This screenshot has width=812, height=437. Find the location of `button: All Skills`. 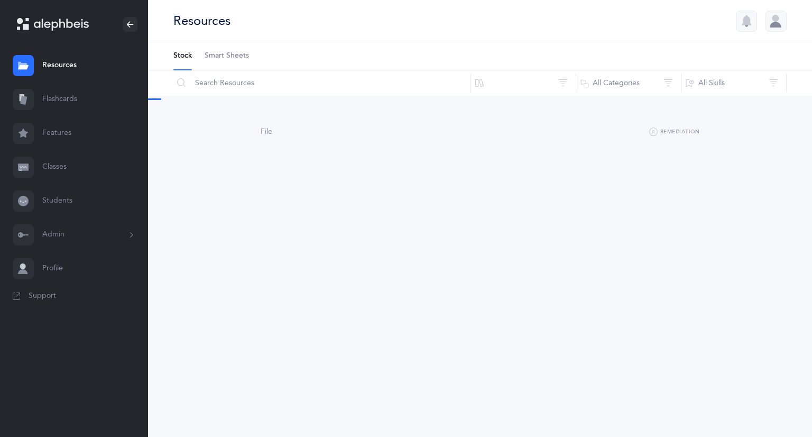

button: All Skills is located at coordinates (734, 83).